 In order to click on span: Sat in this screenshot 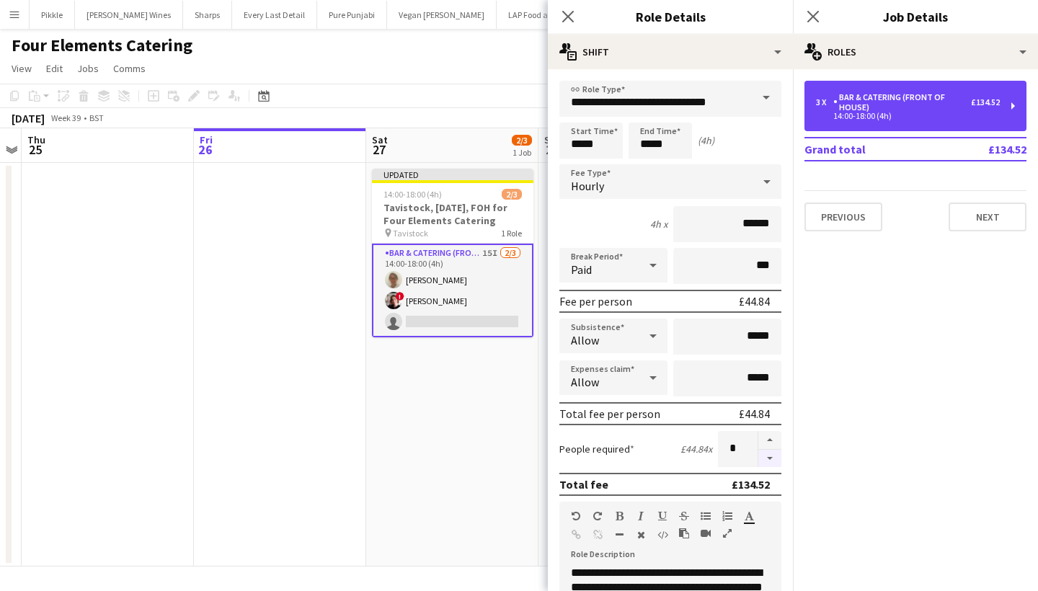, I will do `click(380, 140)`.